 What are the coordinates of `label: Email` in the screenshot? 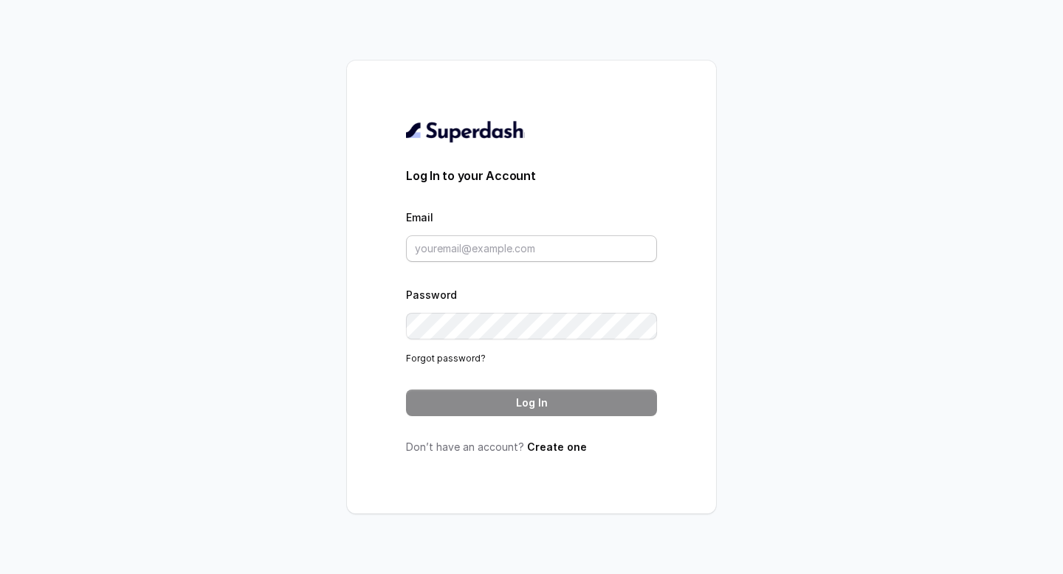 It's located at (419, 217).